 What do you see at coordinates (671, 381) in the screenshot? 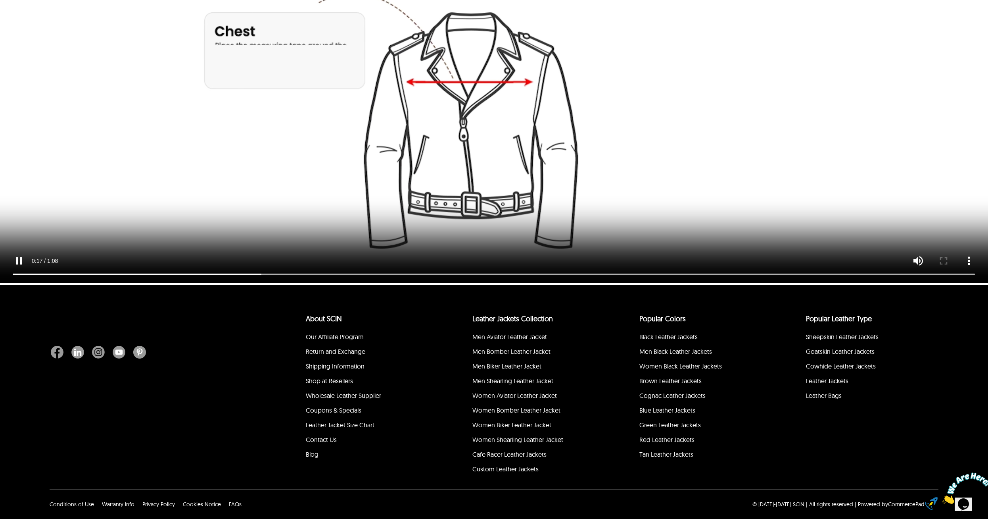
I see `a: Brown Leather Jackets` at bounding box center [671, 381].